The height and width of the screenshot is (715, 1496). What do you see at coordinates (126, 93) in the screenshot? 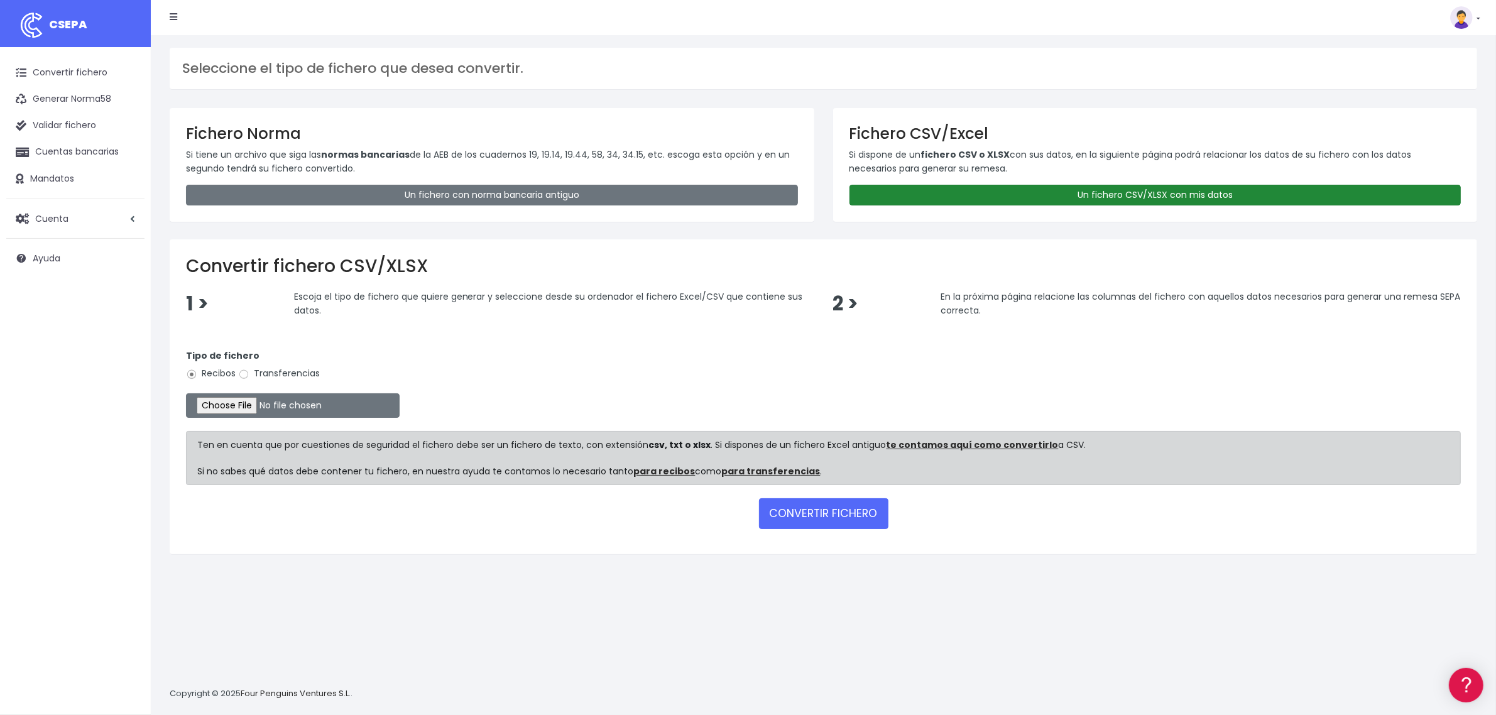
I see `div: Información general` at bounding box center [126, 93].